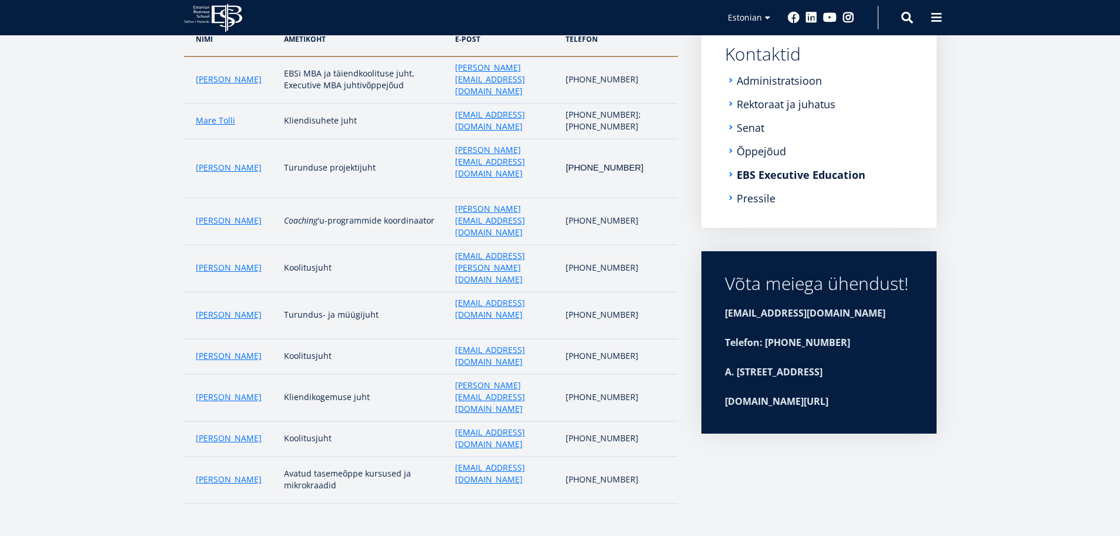  I want to click on a: Kontaktid, so click(819, 54).